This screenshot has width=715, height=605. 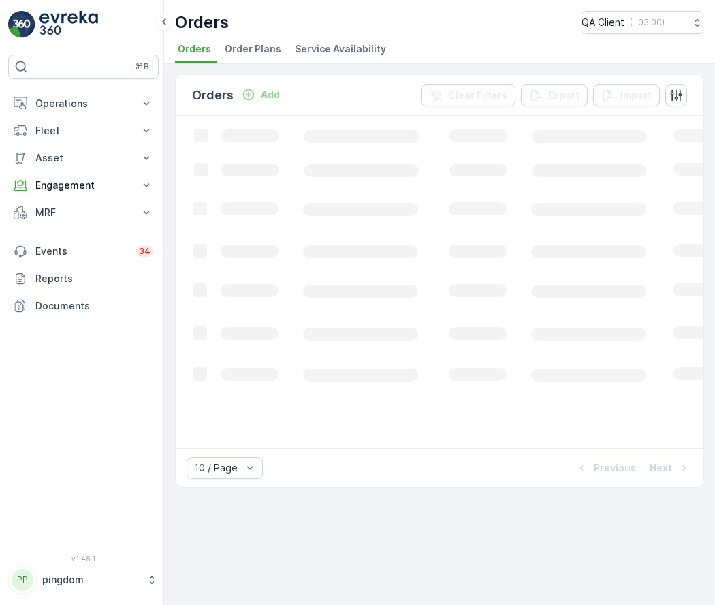 I want to click on p: QA Client, so click(x=603, y=22).